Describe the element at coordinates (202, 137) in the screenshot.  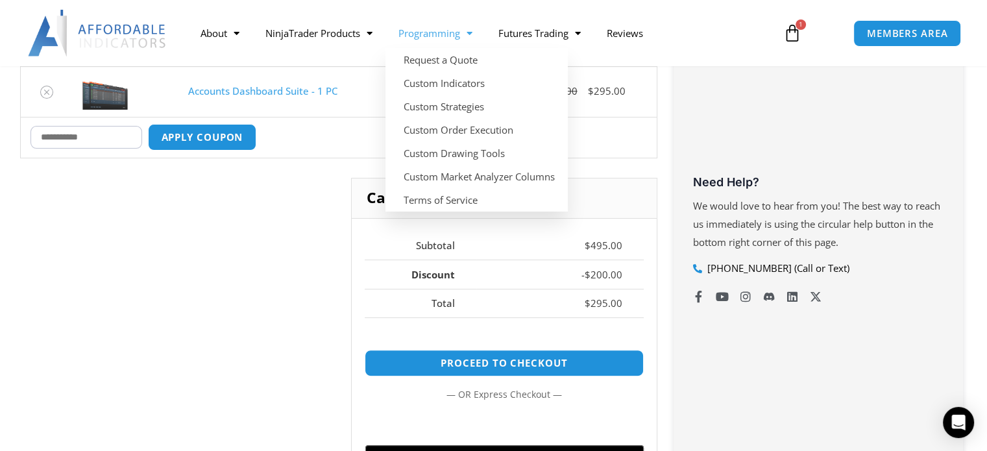
I see `button: Apply coupon` at that location.